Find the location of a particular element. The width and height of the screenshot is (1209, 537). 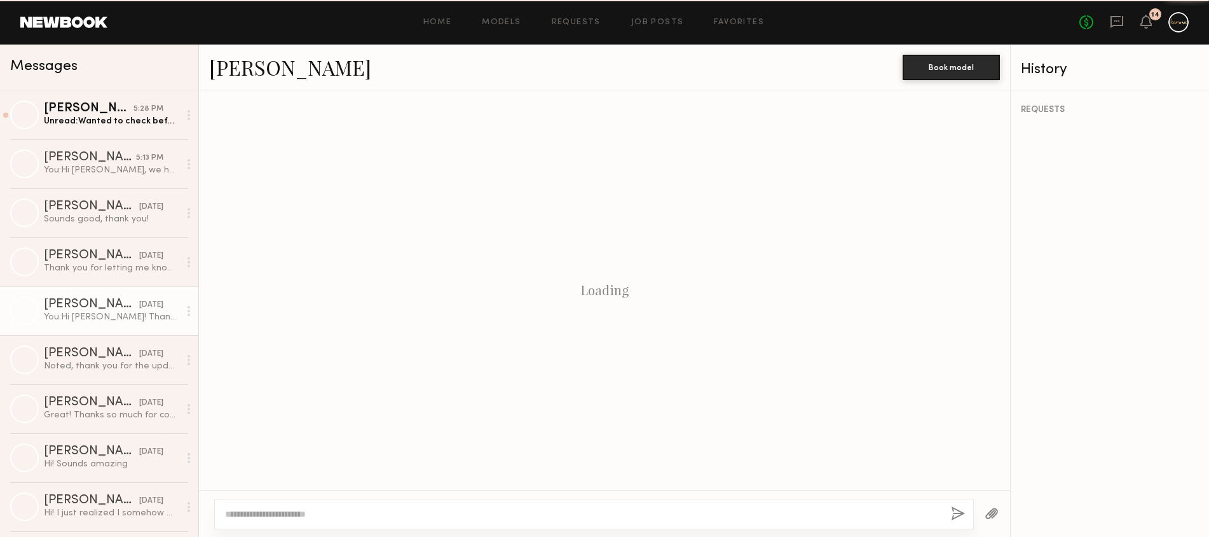

a: Book model is located at coordinates (951, 66).